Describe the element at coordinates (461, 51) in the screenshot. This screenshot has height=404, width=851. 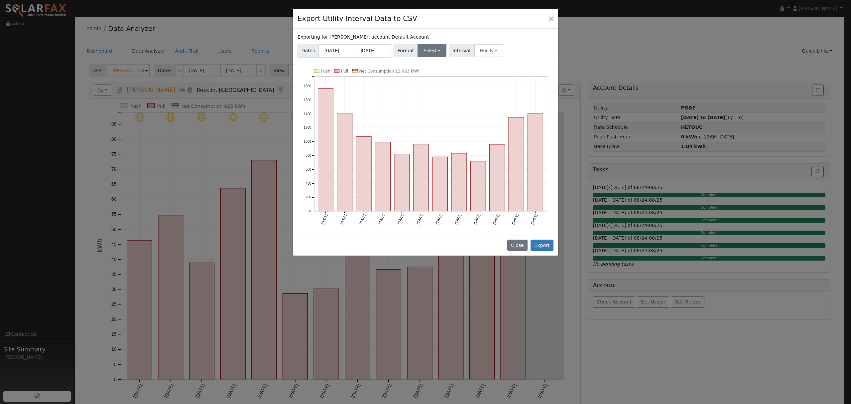
I see `span: Interval` at that location.